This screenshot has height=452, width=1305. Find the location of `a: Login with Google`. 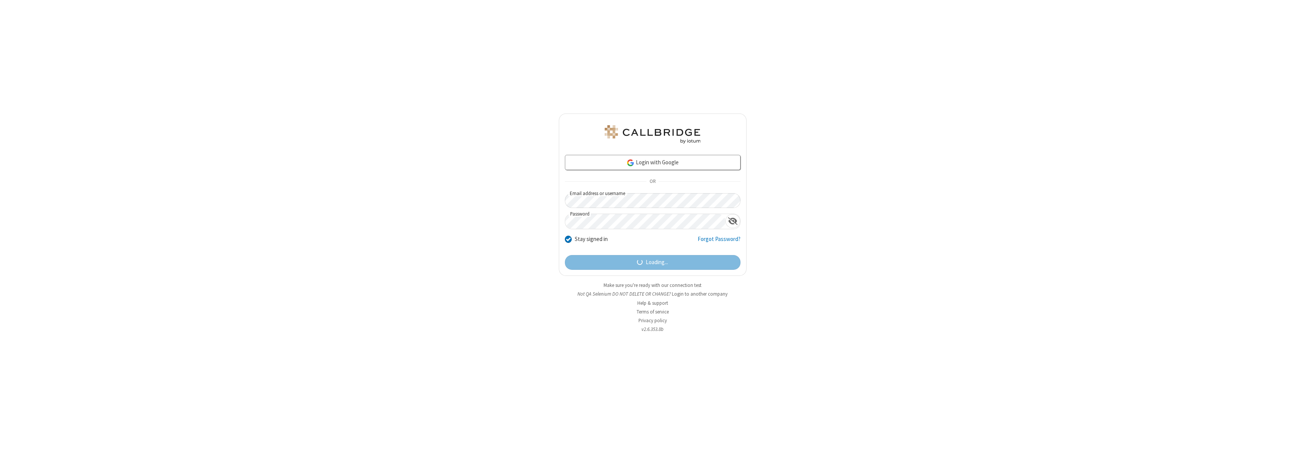

a: Login with Google is located at coordinates (653, 162).